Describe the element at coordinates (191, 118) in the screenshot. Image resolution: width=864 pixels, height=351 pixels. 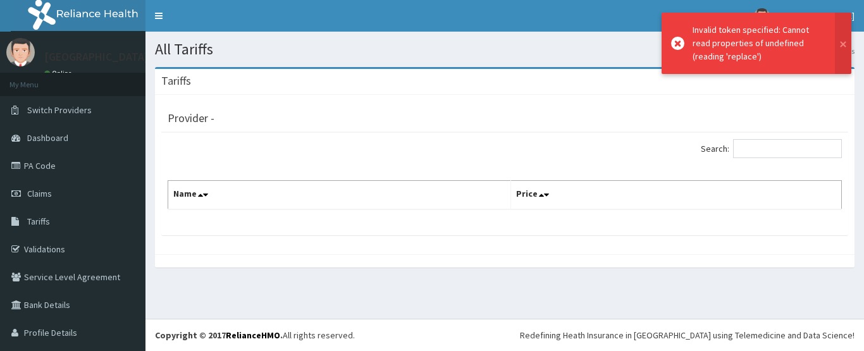
I see `h3: Provider -` at that location.